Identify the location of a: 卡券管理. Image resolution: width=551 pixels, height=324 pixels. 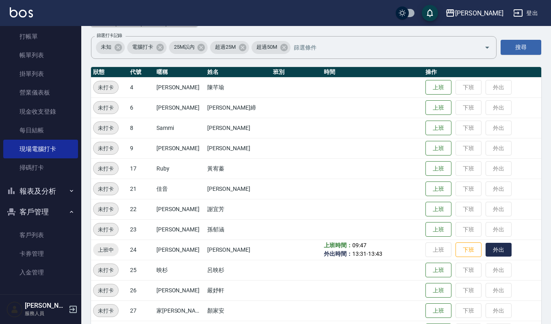
(41, 254).